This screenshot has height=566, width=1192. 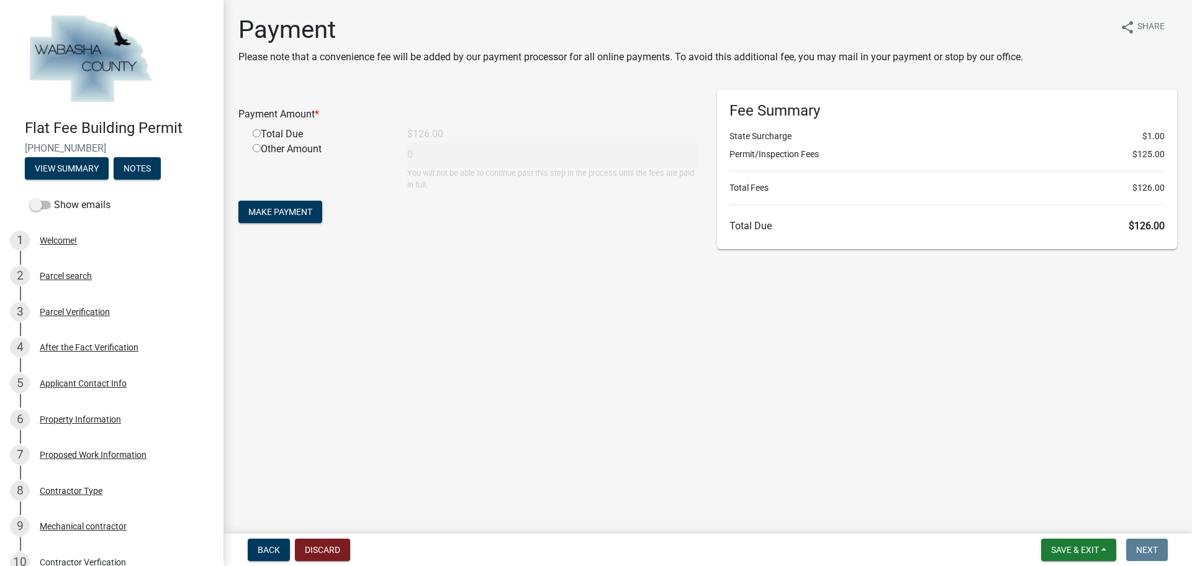 I want to click on div: 4, so click(x=20, y=347).